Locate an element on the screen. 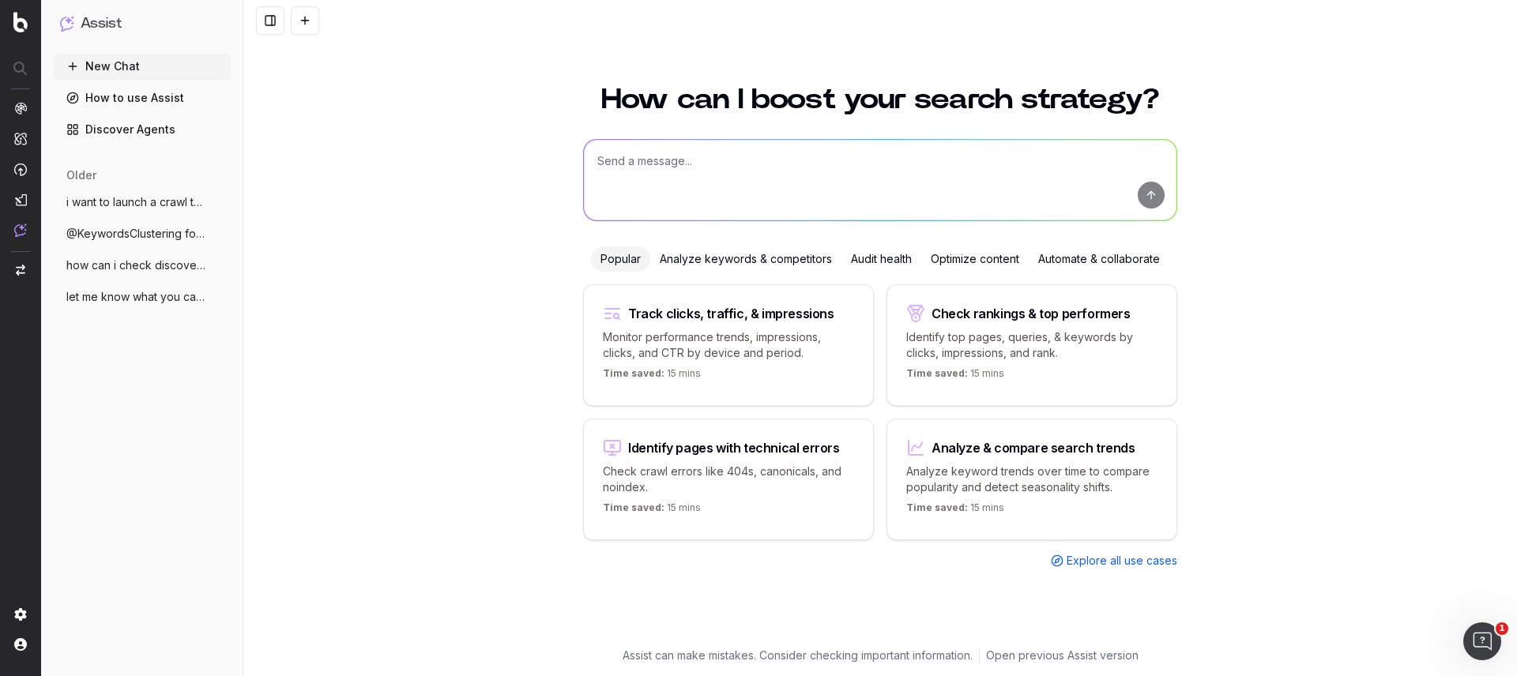  div: Identify pages with technical errors is located at coordinates (734, 448).